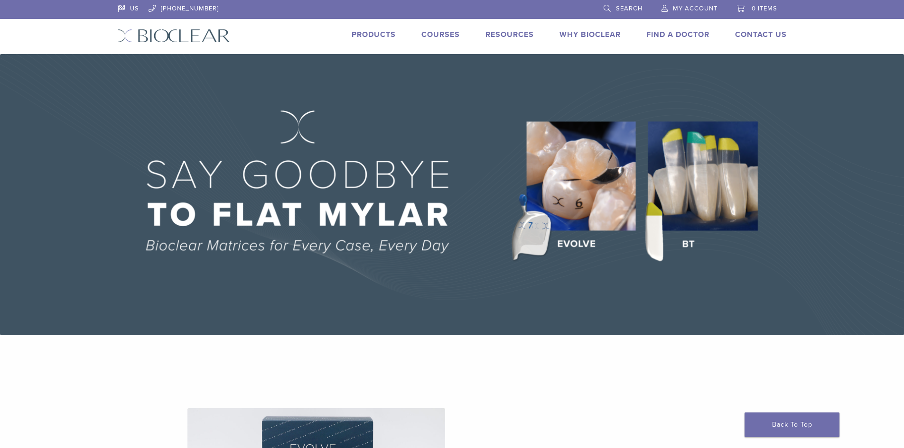  I want to click on a: Products, so click(373, 35).